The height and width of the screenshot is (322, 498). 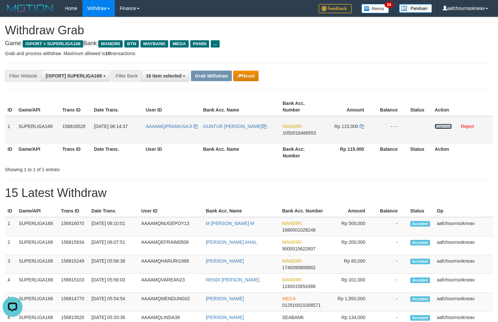 What do you see at coordinates (299, 286) in the screenshot?
I see `span: Copy 1240015654388 to clipboard` at bounding box center [299, 286].